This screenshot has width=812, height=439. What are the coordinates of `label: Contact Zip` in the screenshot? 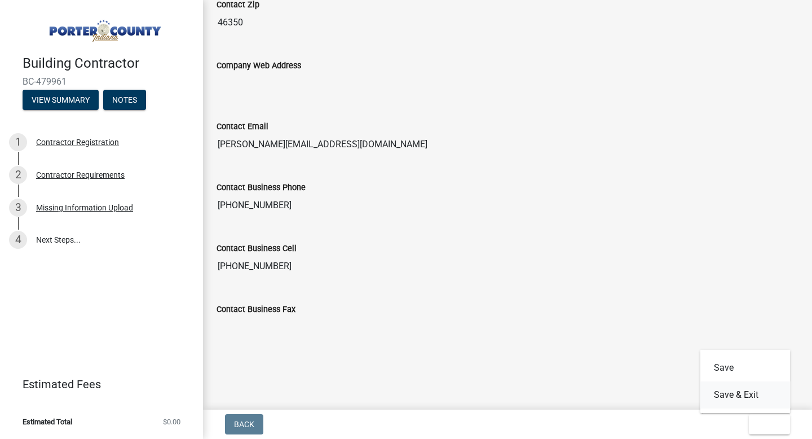 It's located at (238, 5).